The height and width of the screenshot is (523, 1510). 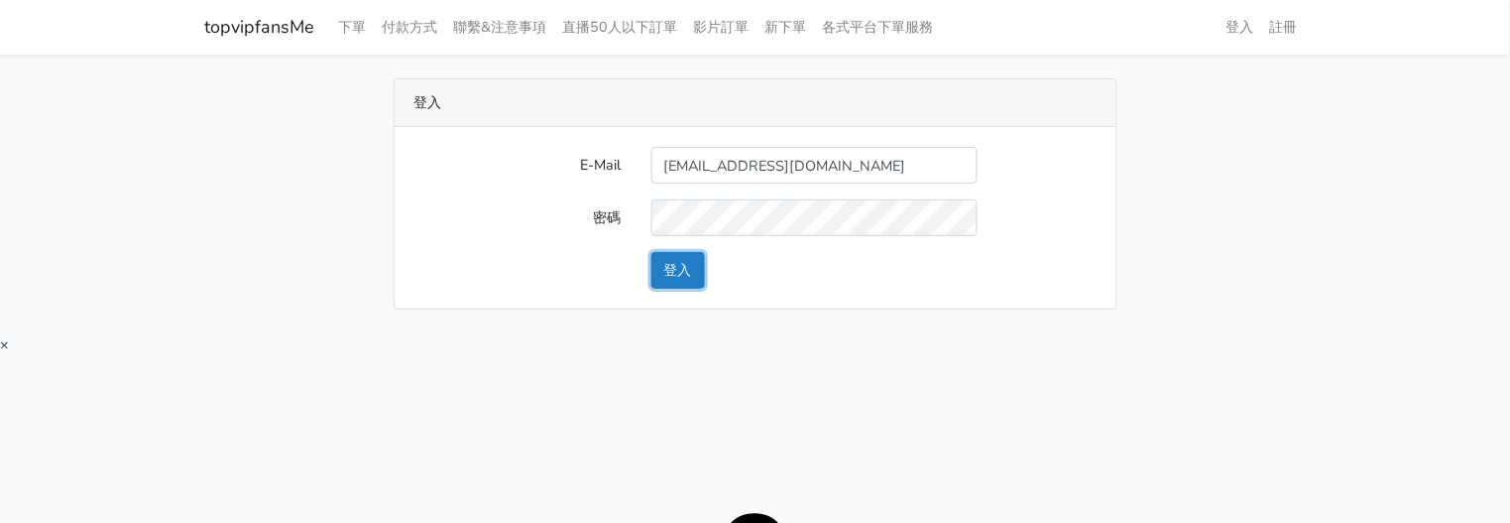 What do you see at coordinates (756, 103) in the screenshot?
I see `div: 登入` at bounding box center [756, 103].